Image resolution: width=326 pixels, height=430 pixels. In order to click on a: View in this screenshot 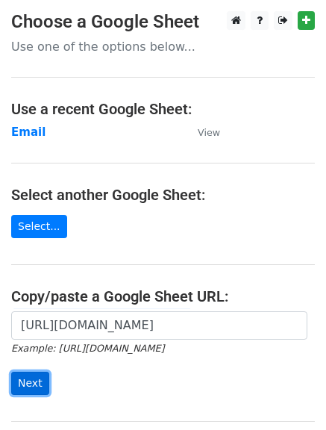, I will do `click(201, 132)`.